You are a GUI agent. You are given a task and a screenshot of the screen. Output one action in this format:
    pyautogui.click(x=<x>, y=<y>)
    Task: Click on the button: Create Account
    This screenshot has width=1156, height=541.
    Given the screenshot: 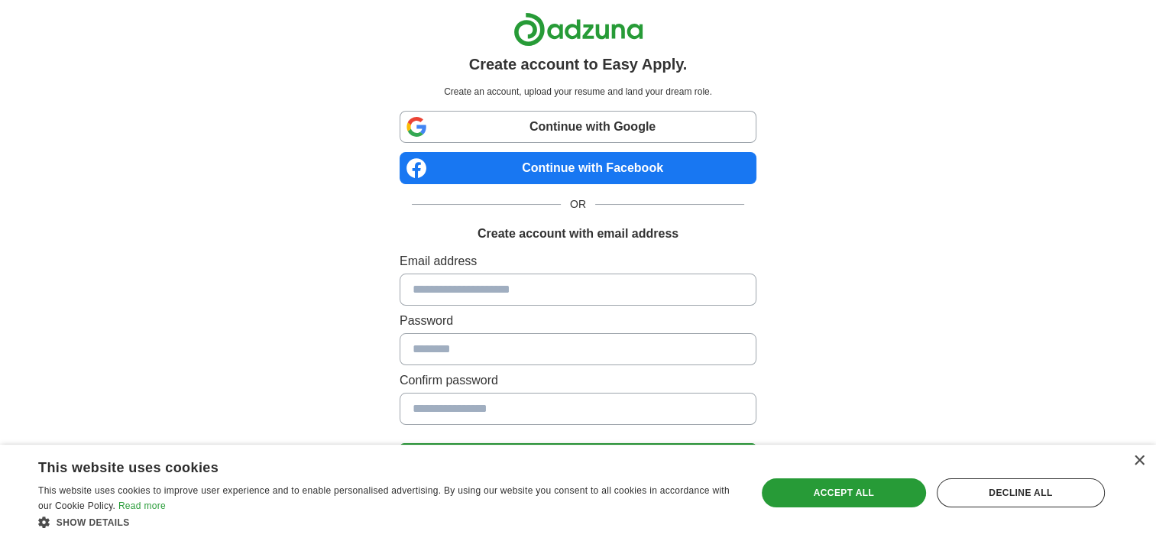 What is the action you would take?
    pyautogui.click(x=578, y=459)
    